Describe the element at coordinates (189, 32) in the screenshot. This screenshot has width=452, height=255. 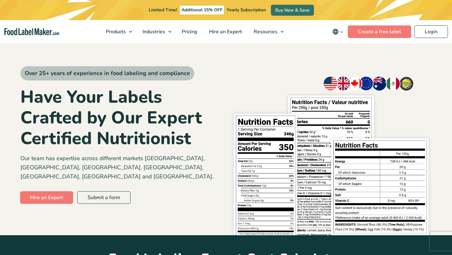
I see `a: Pricing` at that location.